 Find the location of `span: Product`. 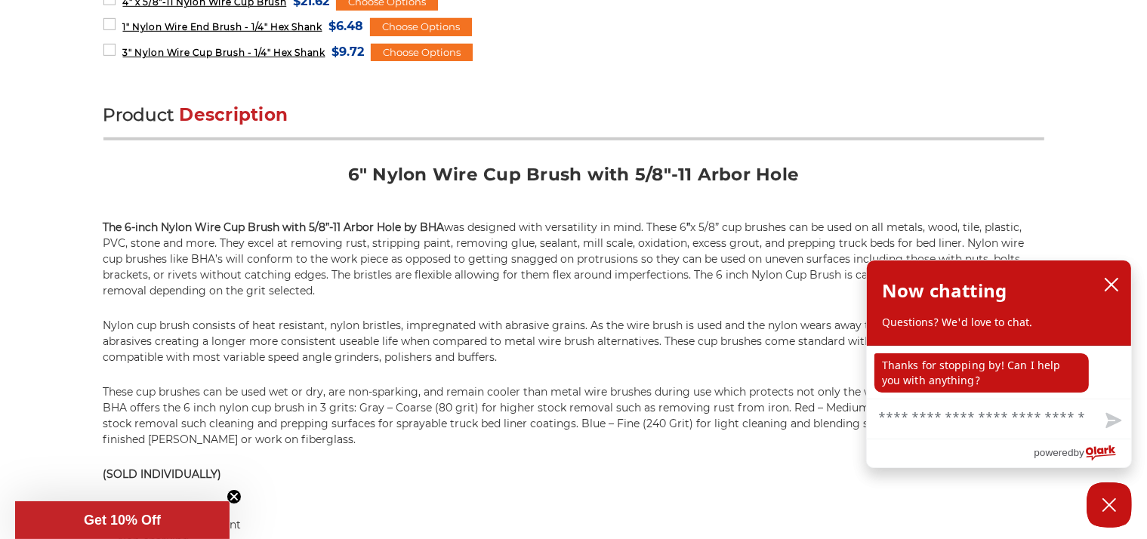

span: Product is located at coordinates (139, 115).